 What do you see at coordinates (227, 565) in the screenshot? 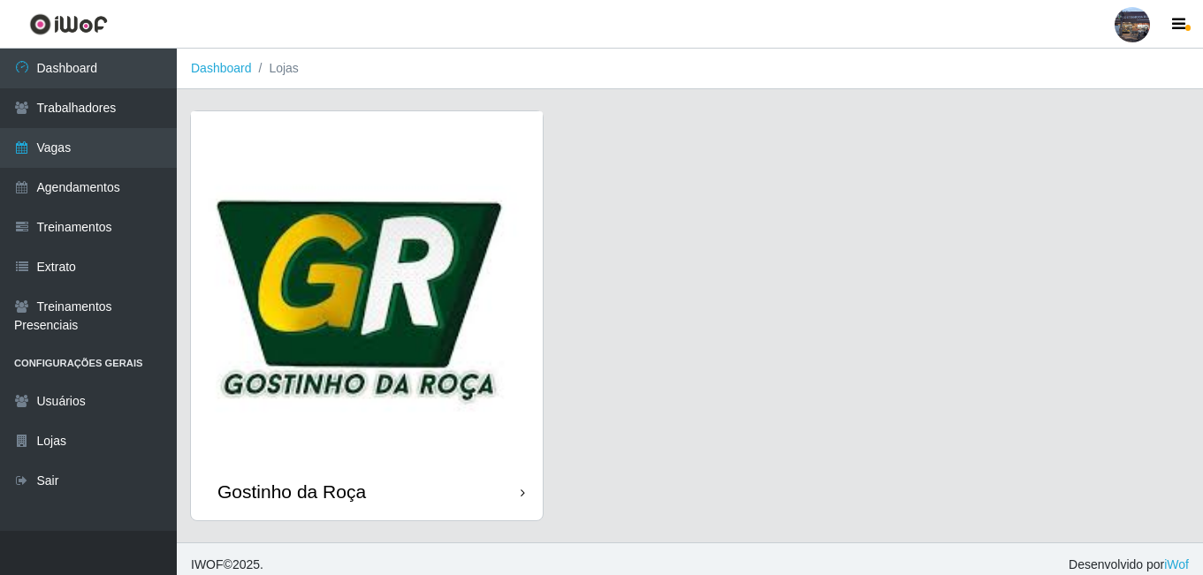
I see `span: © 2025 .` at bounding box center [227, 565].